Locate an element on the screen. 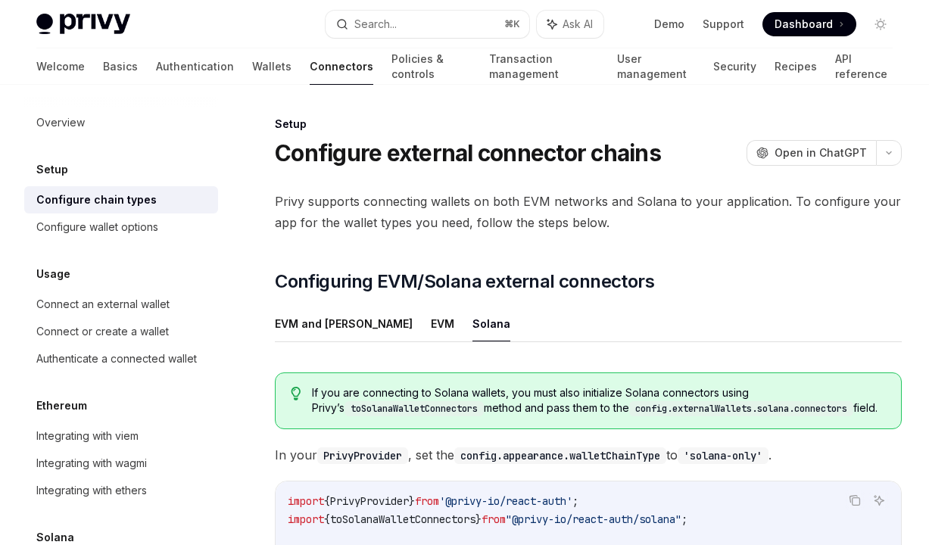 This screenshot has width=929, height=545. div: Configure chain types is located at coordinates (96, 200).